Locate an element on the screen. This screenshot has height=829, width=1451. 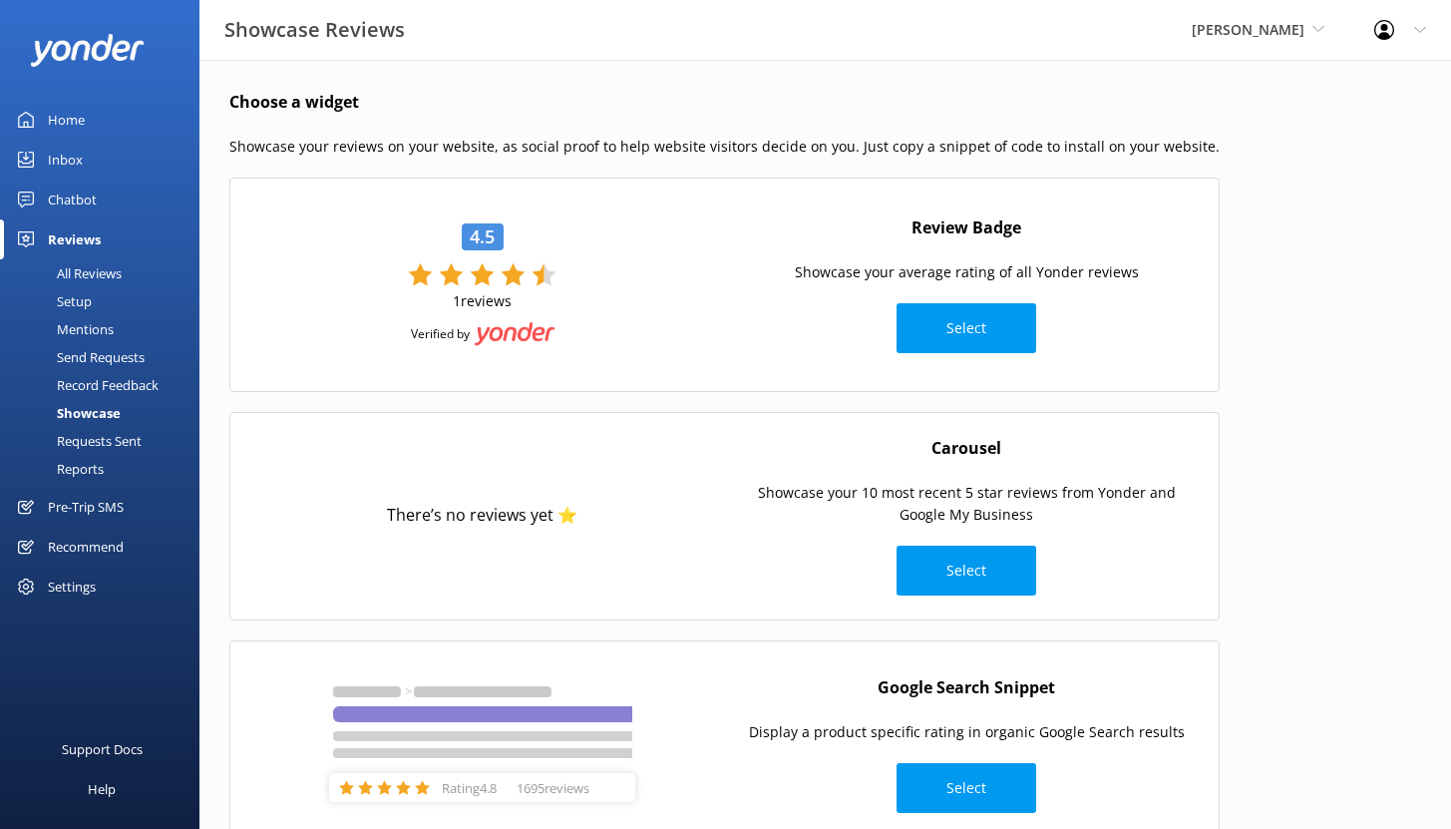
div: Reports is located at coordinates (58, 469).